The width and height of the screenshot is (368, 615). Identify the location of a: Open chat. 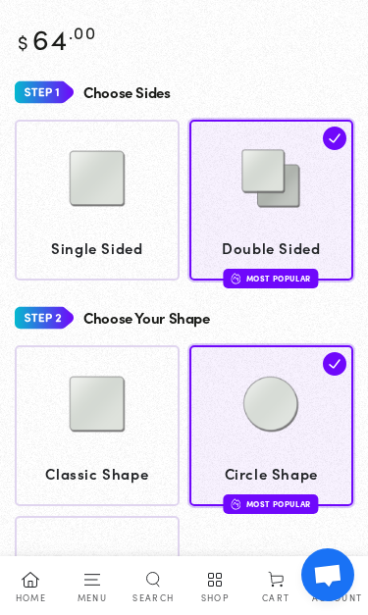
(328, 575).